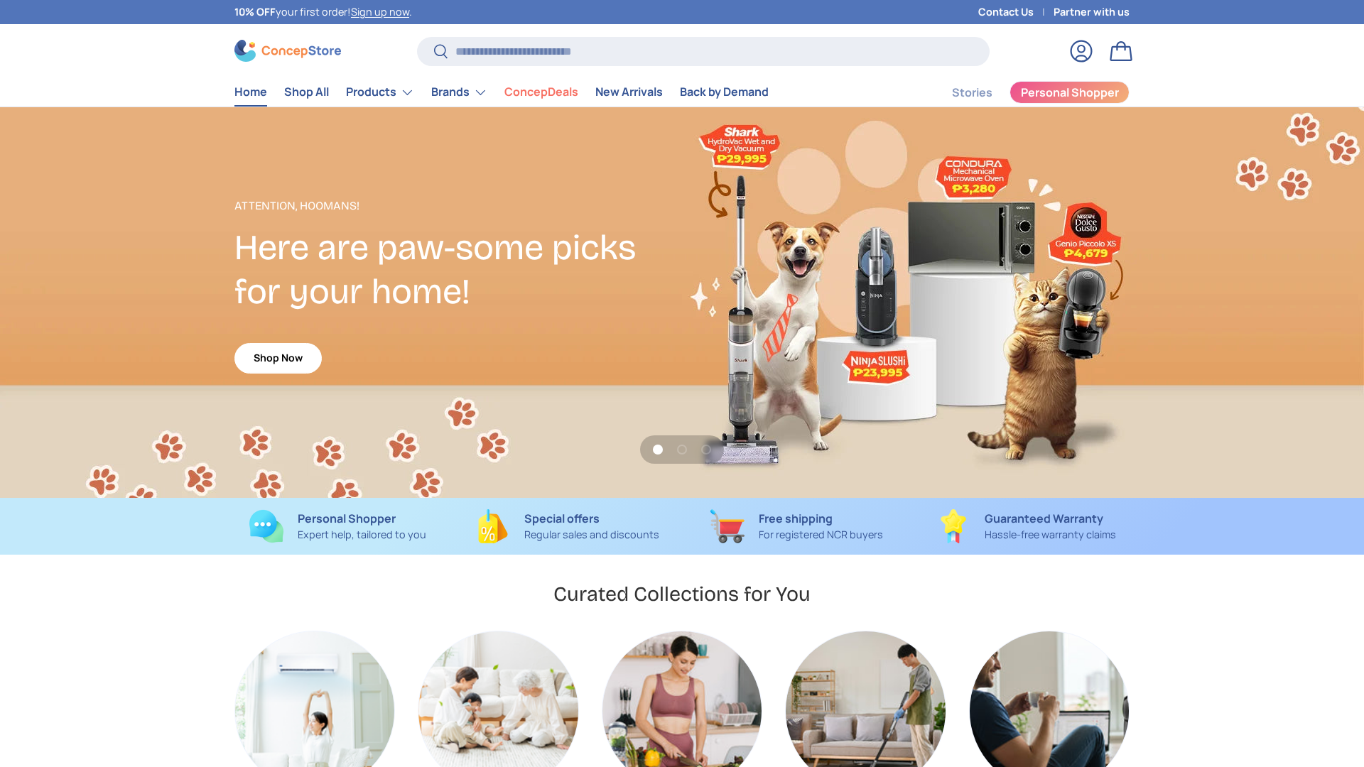 The image size is (1364, 767). I want to click on a: New Arrivals, so click(629, 92).